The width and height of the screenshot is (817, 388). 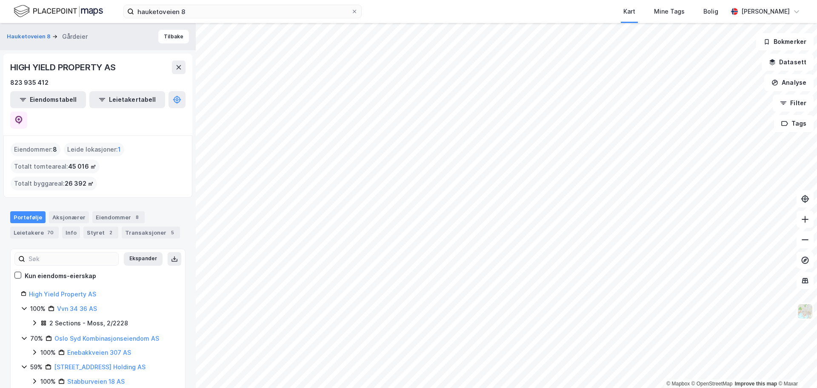 What do you see at coordinates (28, 217) in the screenshot?
I see `div: Portefølje` at bounding box center [28, 217].